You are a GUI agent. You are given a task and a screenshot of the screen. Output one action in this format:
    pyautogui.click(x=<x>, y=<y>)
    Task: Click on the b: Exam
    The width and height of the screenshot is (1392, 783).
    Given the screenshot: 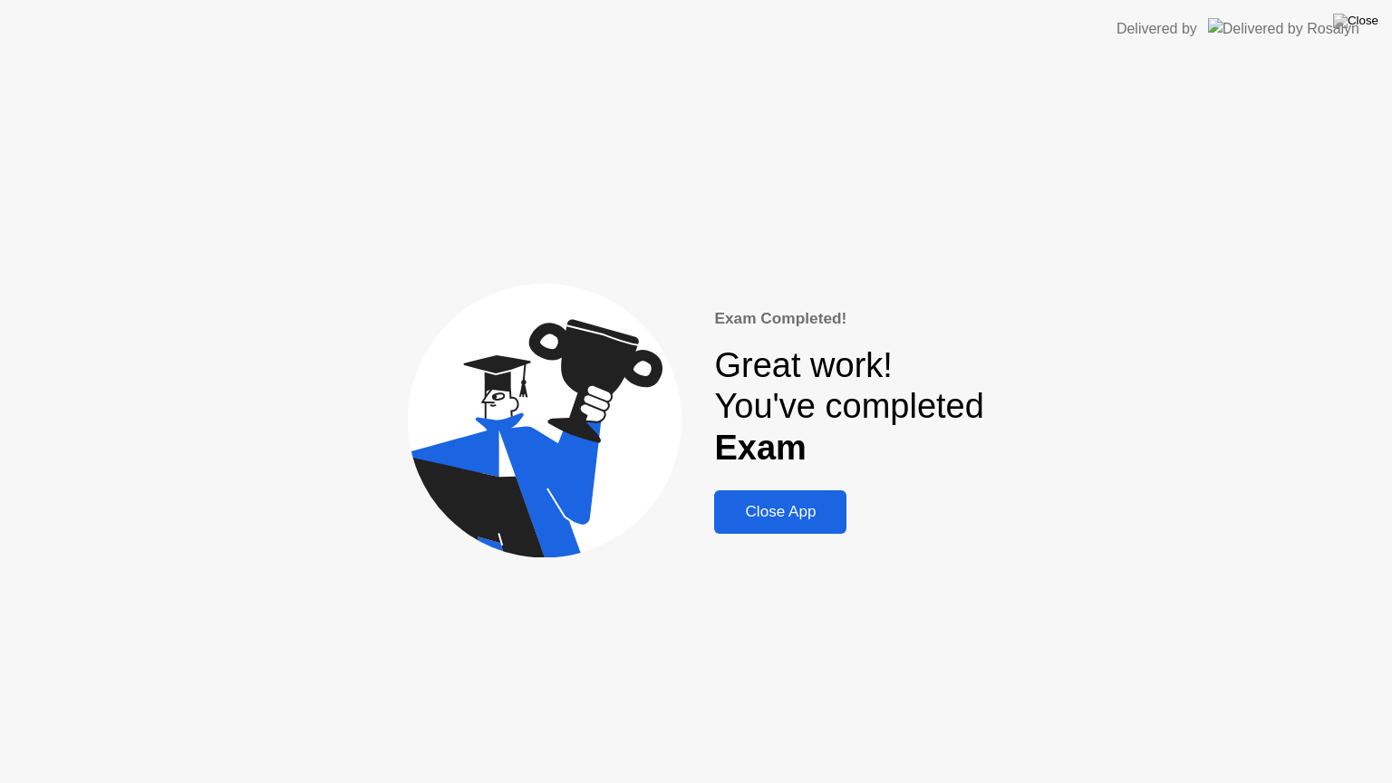 What is the action you would take?
    pyautogui.click(x=760, y=448)
    